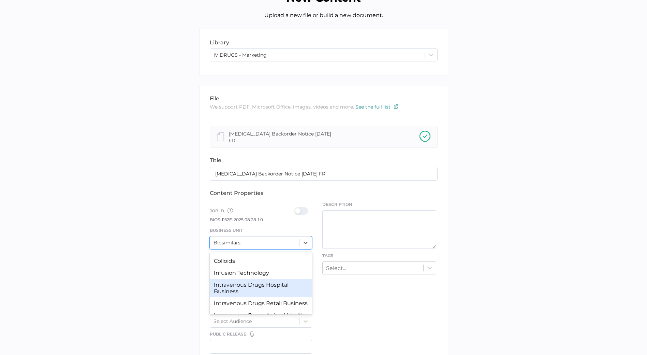  I want to click on div: title, so click(324, 160).